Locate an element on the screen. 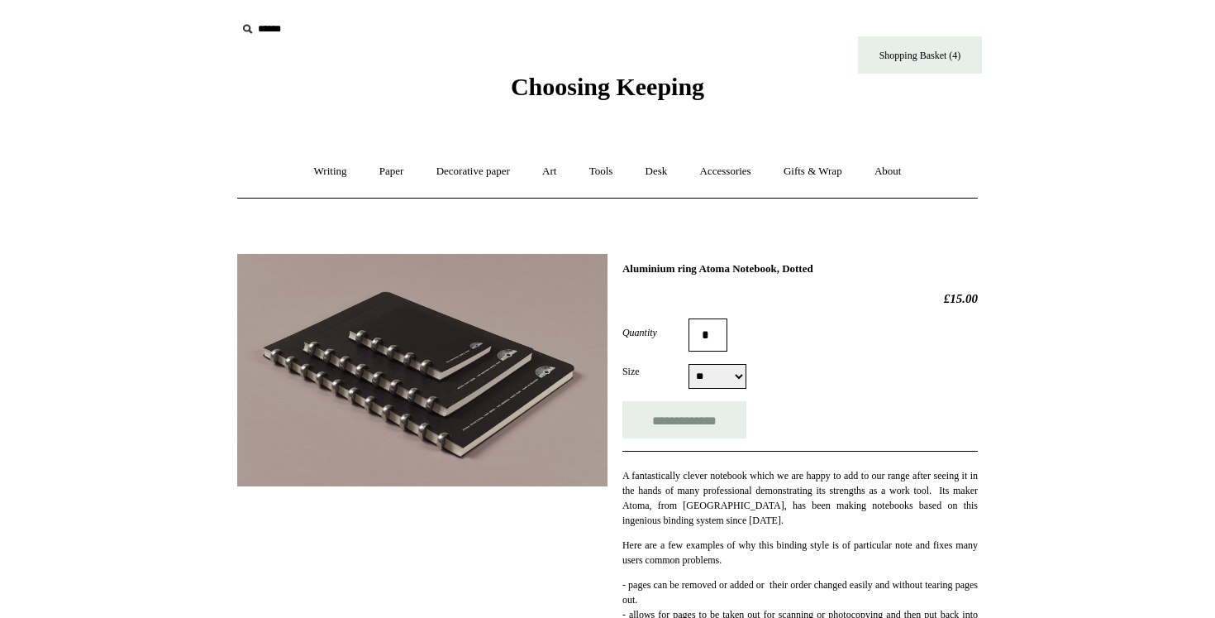  img: Aluminium ring Atoma Notebook, Dotted is located at coordinates (422, 370).